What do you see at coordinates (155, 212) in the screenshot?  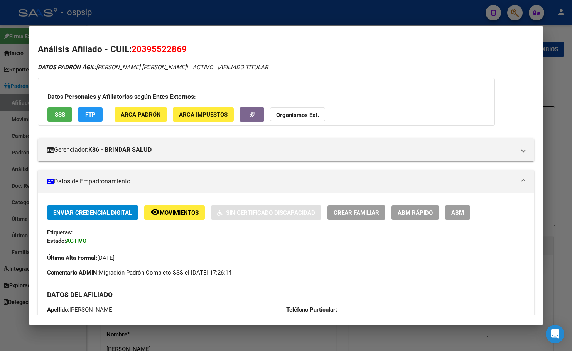 I see `mat-icon: remove_red_eye` at bounding box center [155, 212].